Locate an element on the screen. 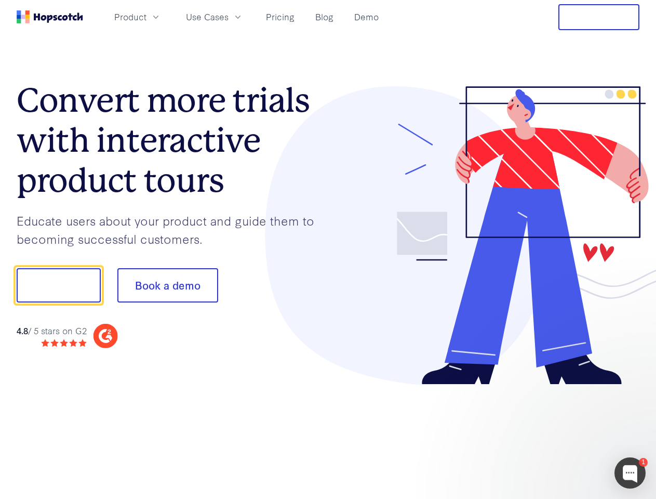 This screenshot has width=656, height=499. div: 1 is located at coordinates (643, 462).